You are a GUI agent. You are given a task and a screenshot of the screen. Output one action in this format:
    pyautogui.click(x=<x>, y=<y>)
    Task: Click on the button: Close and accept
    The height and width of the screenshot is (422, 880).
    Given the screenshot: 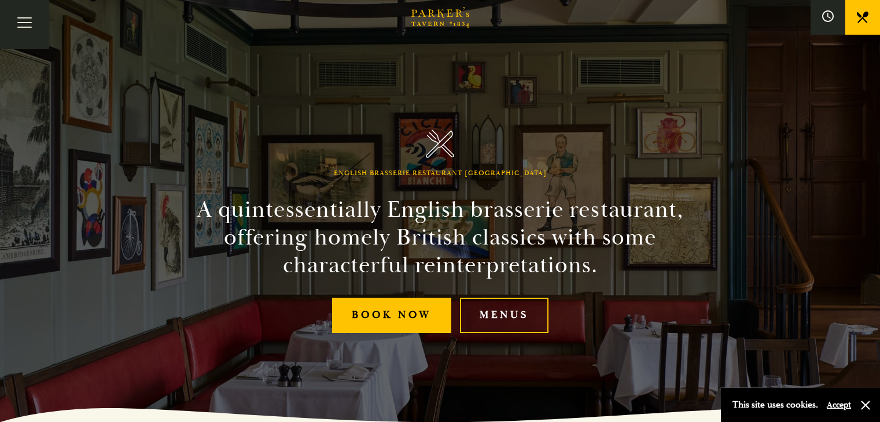 What is the action you would take?
    pyautogui.click(x=865, y=405)
    